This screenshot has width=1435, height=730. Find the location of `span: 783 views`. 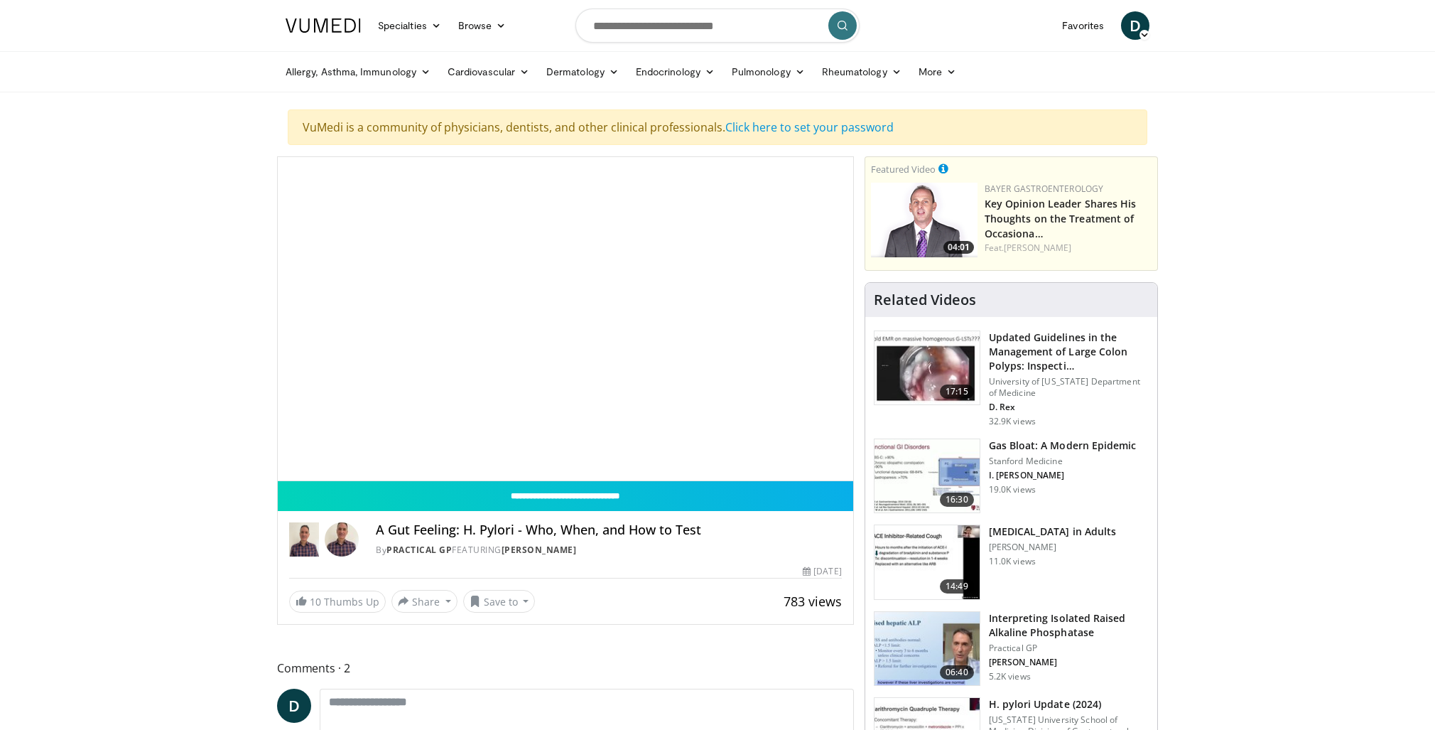

span: 783 views is located at coordinates (813, 601).